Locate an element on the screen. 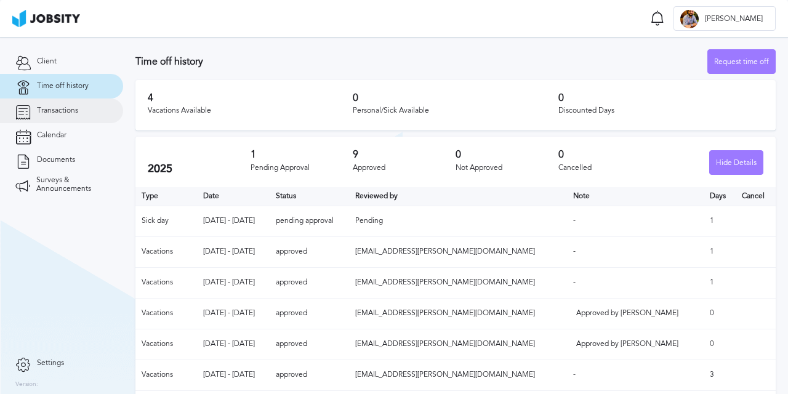 This screenshot has height=394, width=788. button: Hide Details is located at coordinates (736, 162).